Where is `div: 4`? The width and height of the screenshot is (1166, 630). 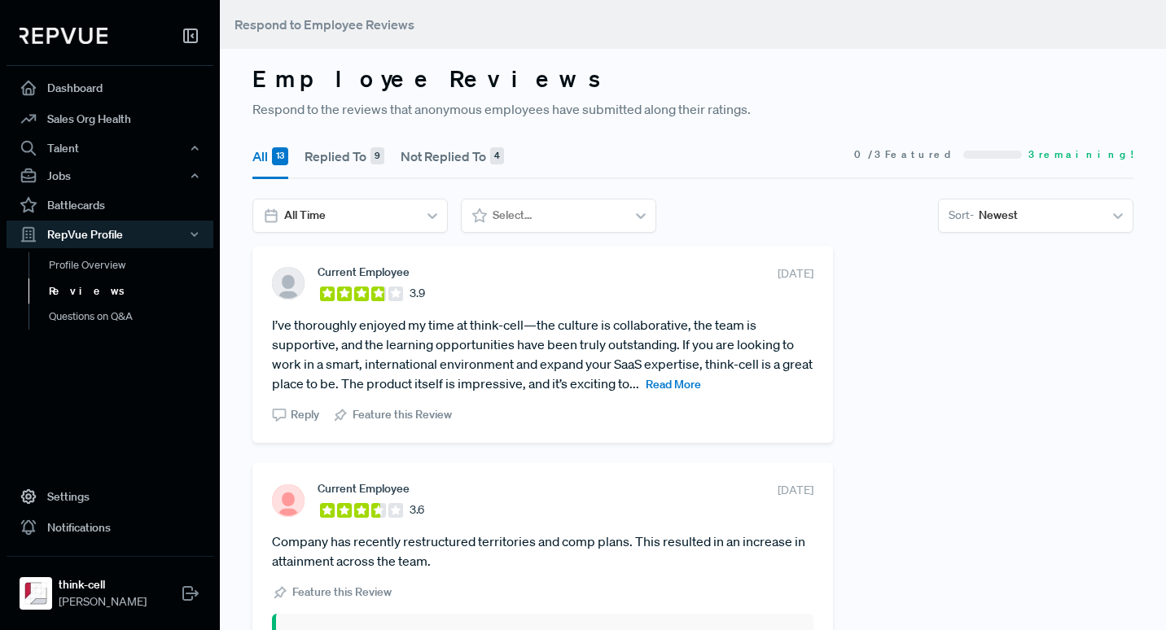
div: 4 is located at coordinates (497, 156).